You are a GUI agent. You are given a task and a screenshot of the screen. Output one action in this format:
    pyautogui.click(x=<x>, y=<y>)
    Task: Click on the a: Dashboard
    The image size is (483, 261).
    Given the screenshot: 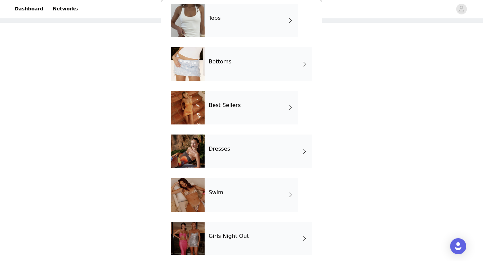 What is the action you would take?
    pyautogui.click(x=29, y=9)
    